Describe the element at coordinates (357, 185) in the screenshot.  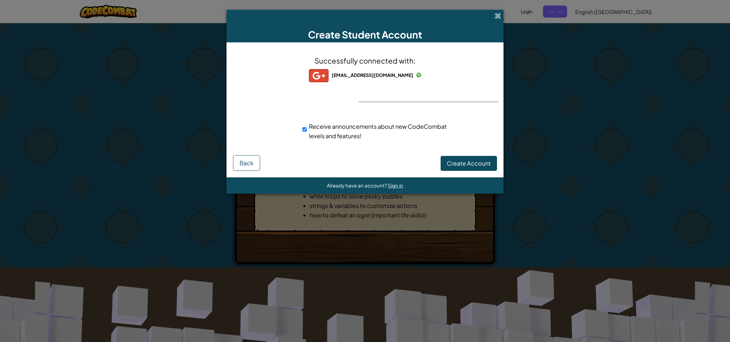
I see `span: Already have an account?` at that location.